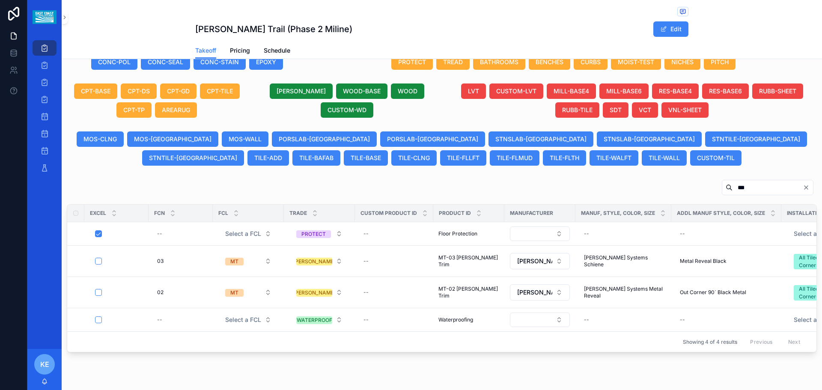  What do you see at coordinates (44, 110) in the screenshot?
I see `div: scrollable content` at bounding box center [44, 110].